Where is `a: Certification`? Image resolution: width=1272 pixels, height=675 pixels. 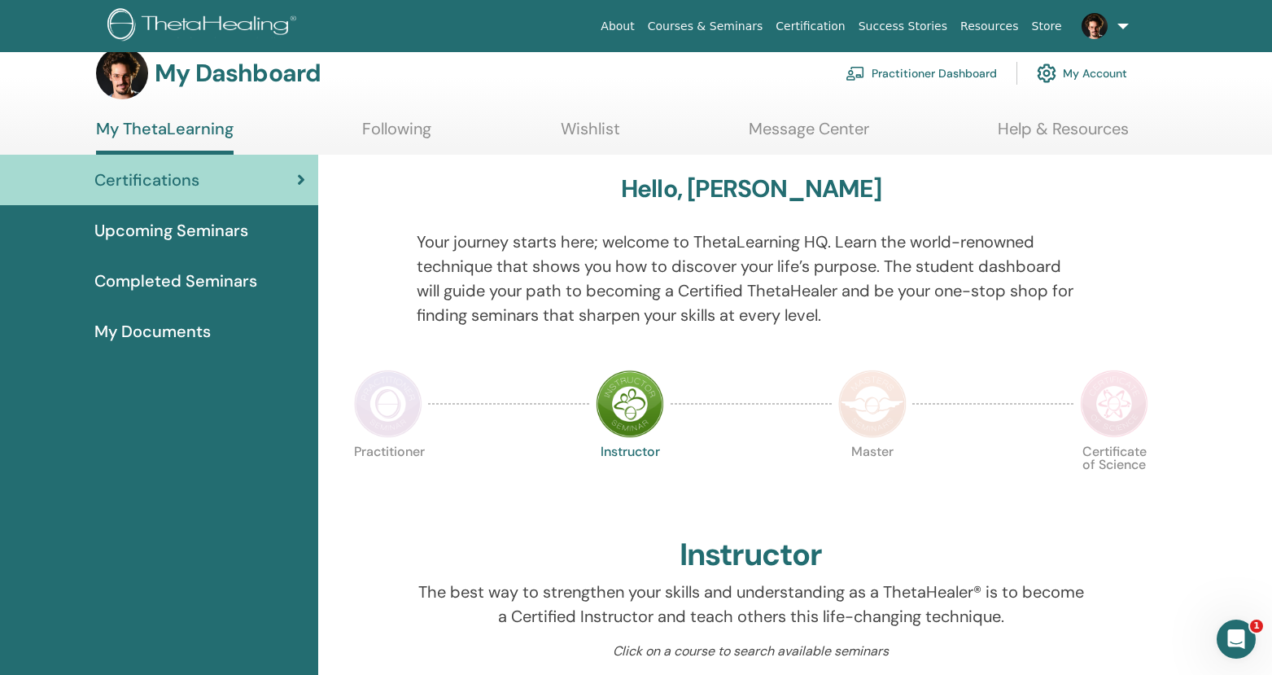
a: Certification is located at coordinates (810, 26).